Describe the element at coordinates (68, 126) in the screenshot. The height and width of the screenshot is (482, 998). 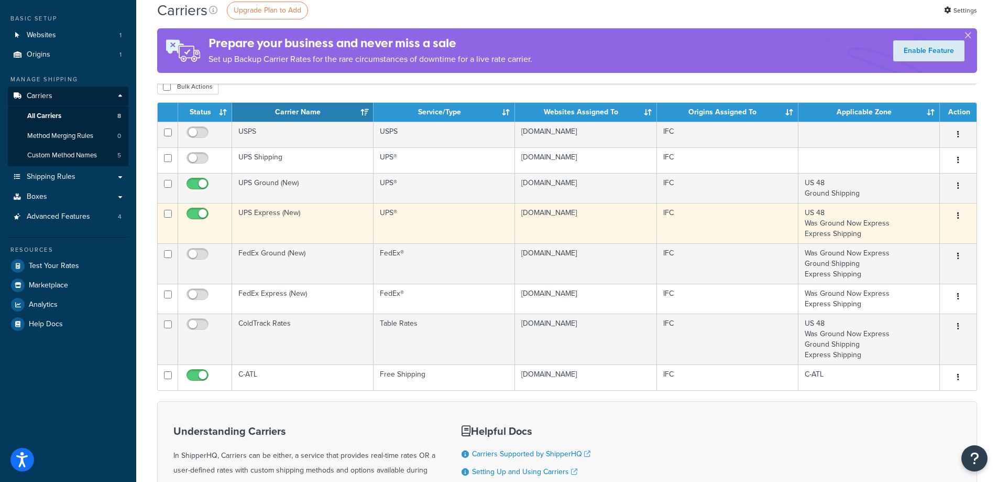
I see `li: Carriers` at that location.